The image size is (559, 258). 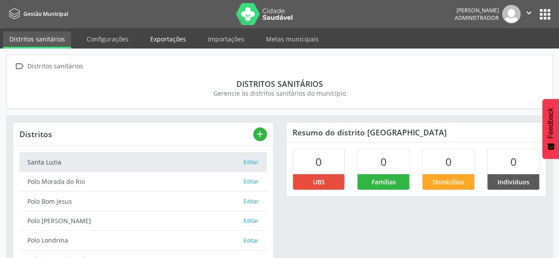 I want to click on a: Santa Luzia Editar, so click(x=143, y=162).